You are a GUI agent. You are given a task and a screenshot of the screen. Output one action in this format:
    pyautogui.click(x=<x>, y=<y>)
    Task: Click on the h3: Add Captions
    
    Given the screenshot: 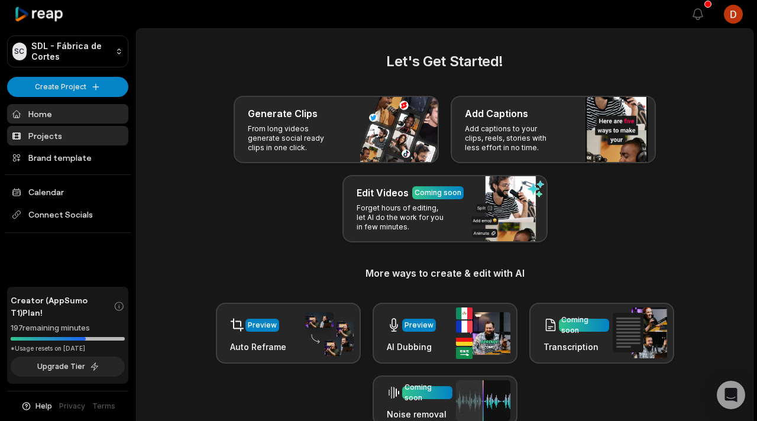 What is the action you would take?
    pyautogui.click(x=496, y=114)
    